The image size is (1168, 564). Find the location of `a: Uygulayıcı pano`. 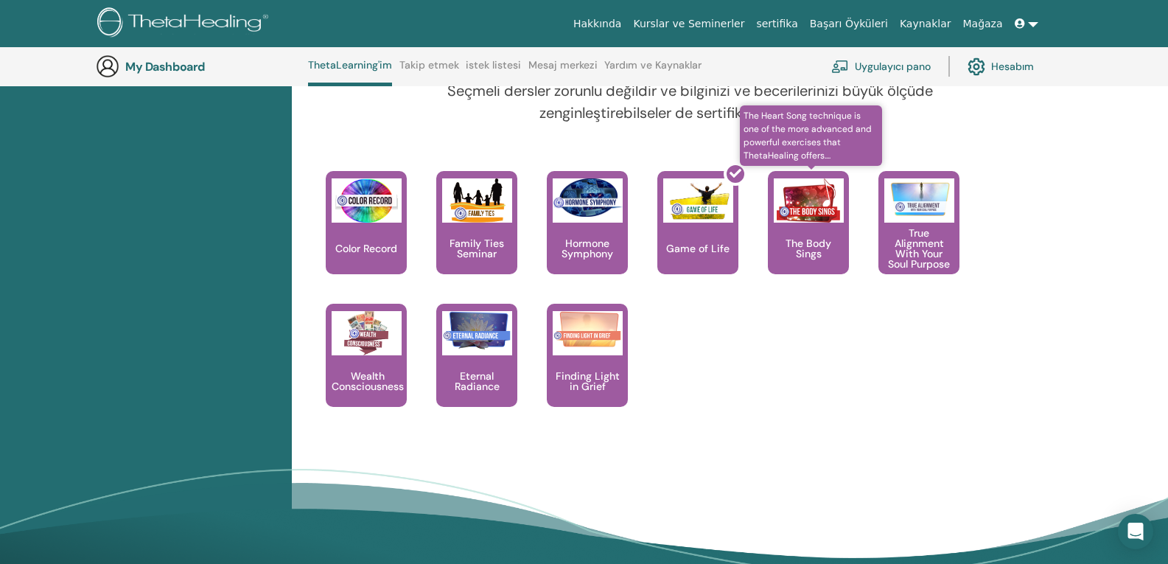

a: Uygulayıcı pano is located at coordinates (881, 66).